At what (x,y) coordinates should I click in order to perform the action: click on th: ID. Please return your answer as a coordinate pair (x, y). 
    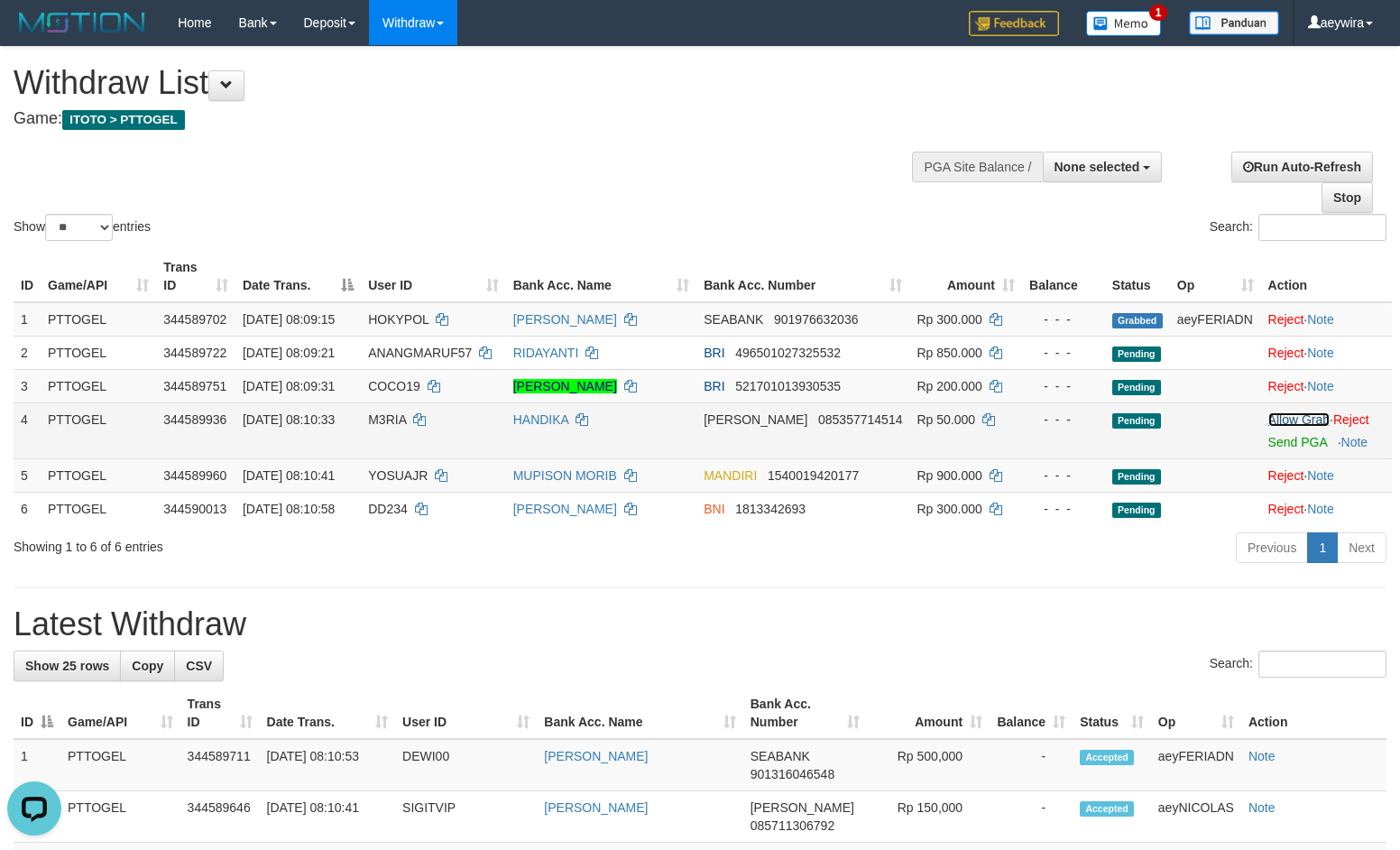
    Looking at the image, I should click on (27, 276).